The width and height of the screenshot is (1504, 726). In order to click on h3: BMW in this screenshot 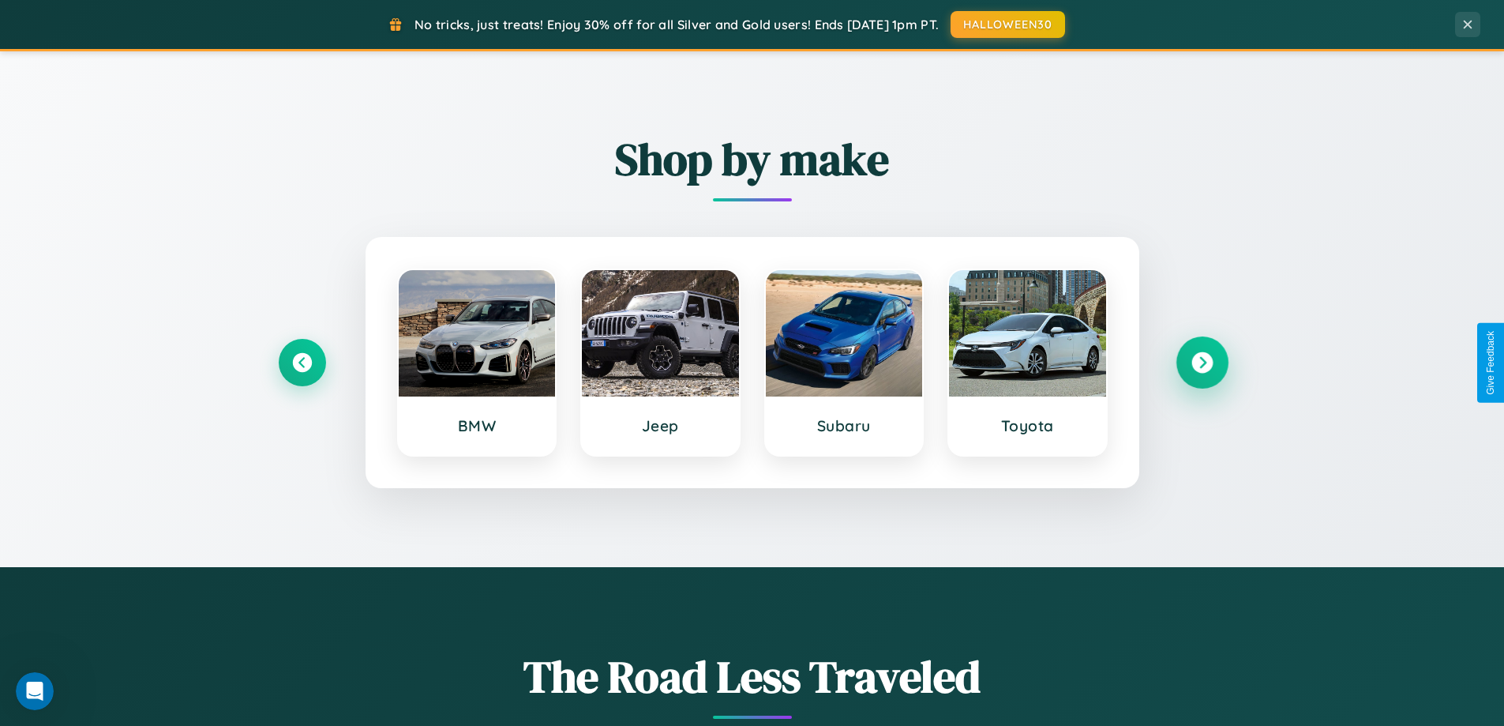, I will do `click(477, 426)`.